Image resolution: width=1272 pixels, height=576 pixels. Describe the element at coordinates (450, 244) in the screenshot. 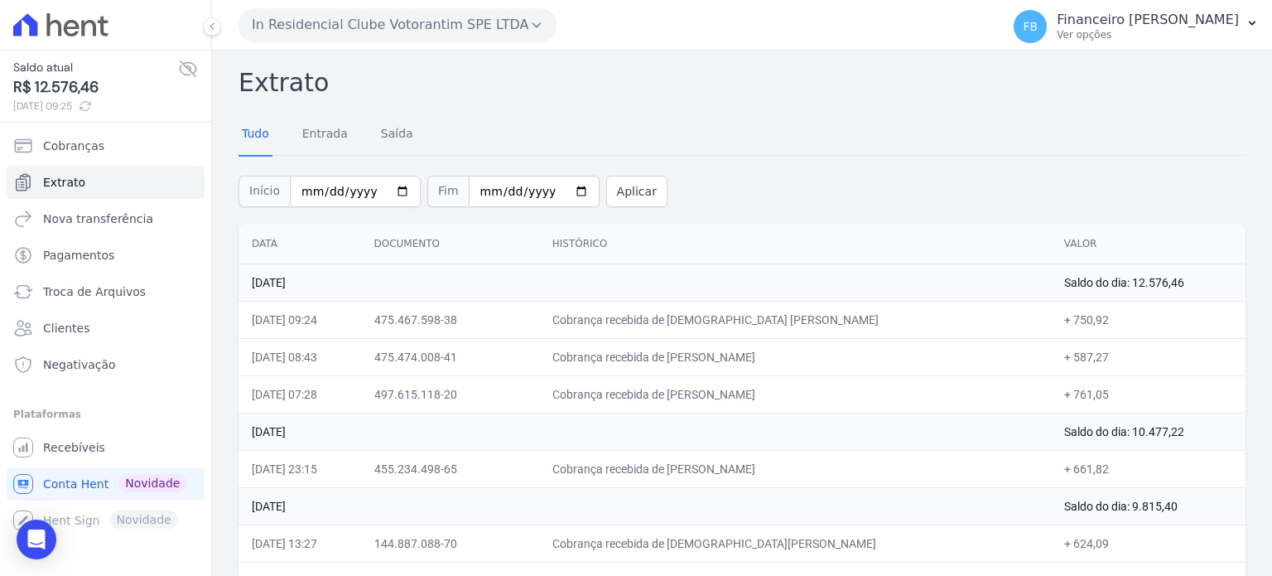

I see `th: Documento` at that location.